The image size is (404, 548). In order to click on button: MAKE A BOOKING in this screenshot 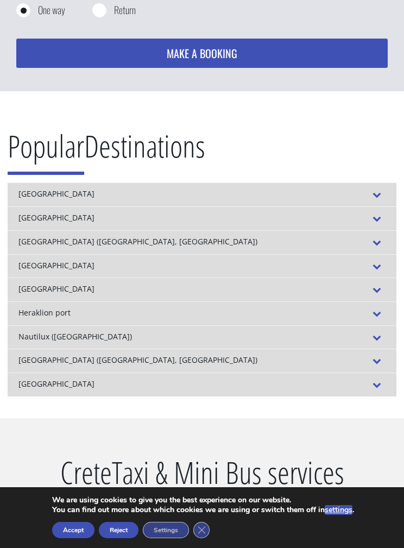, I will do `click(202, 53)`.